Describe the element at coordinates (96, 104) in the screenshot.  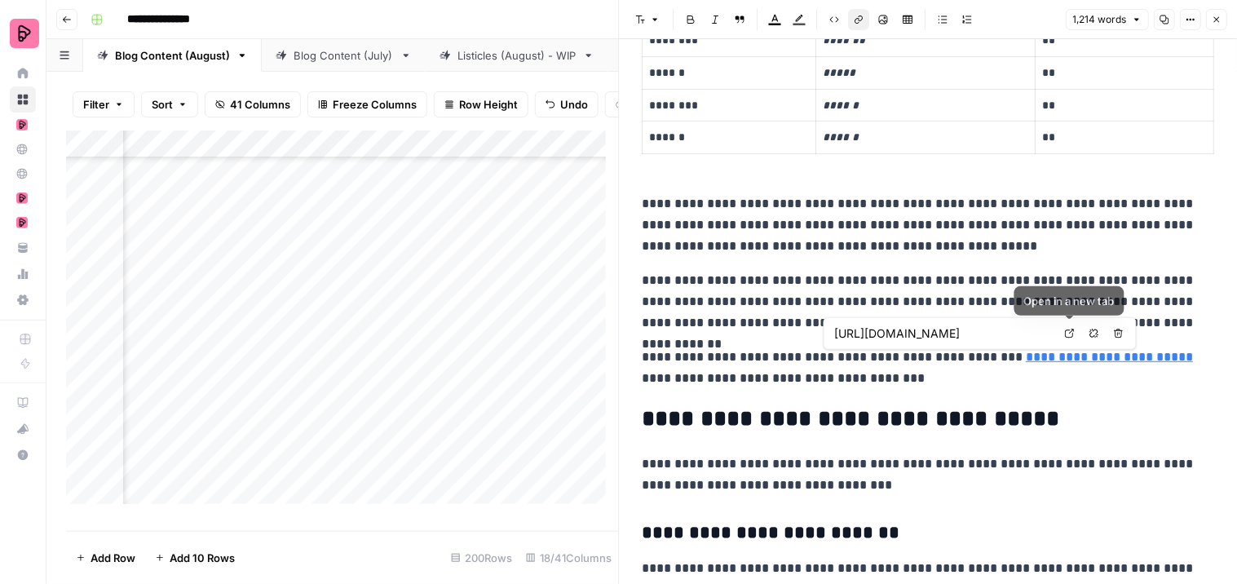
I see `span: Filter` at that location.